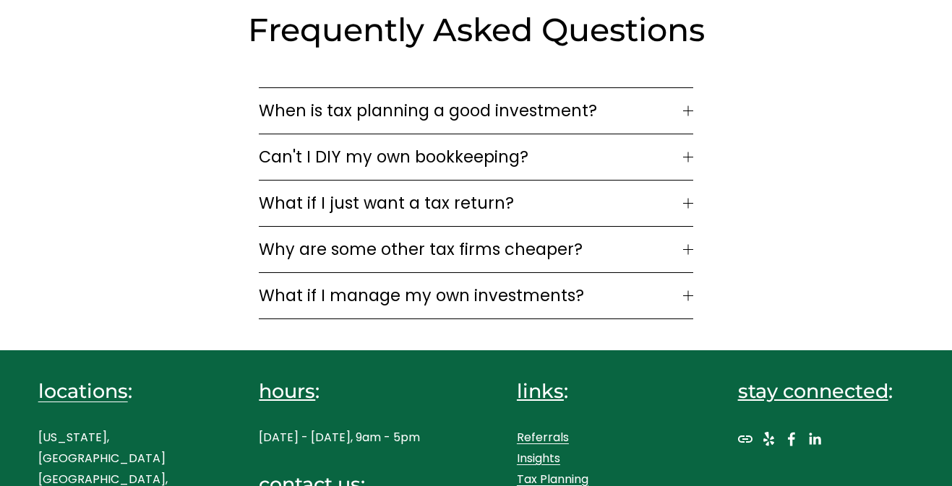 The image size is (952, 486). I want to click on button: What if I just want a tax return?, so click(475, 203).